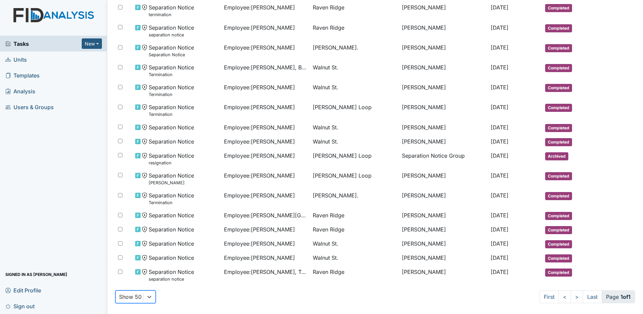  I want to click on nav: task-pagination, so click(588, 297).